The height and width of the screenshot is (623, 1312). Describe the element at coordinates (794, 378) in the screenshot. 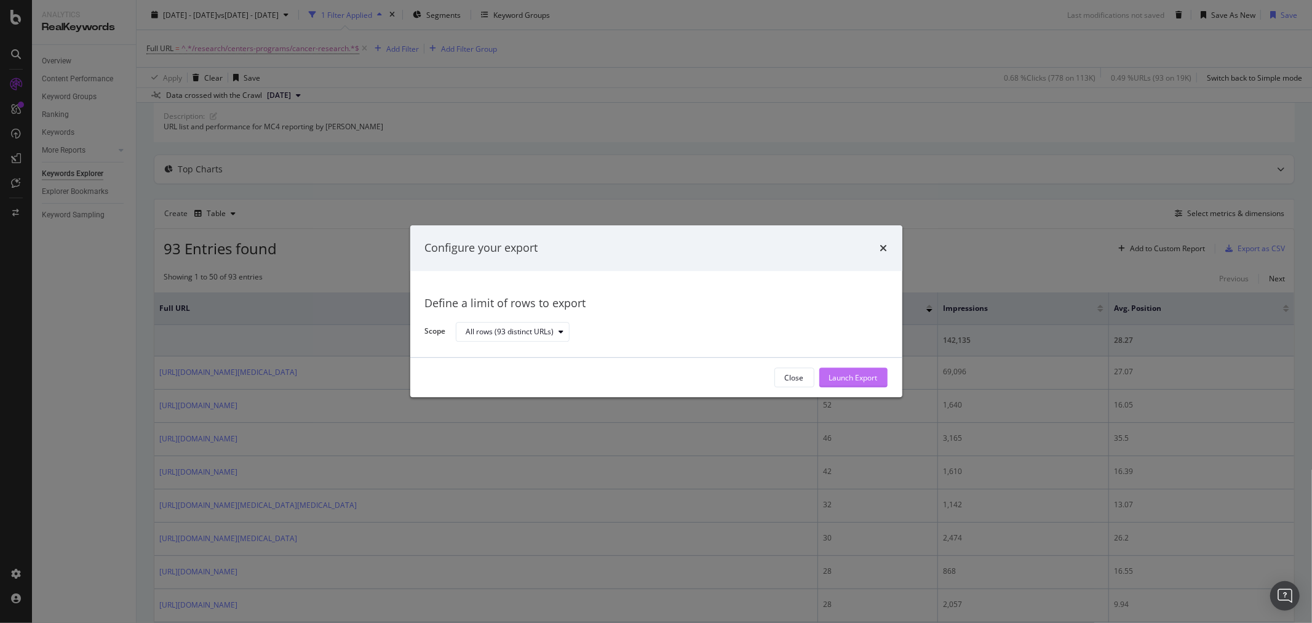

I see `button: Close` at that location.